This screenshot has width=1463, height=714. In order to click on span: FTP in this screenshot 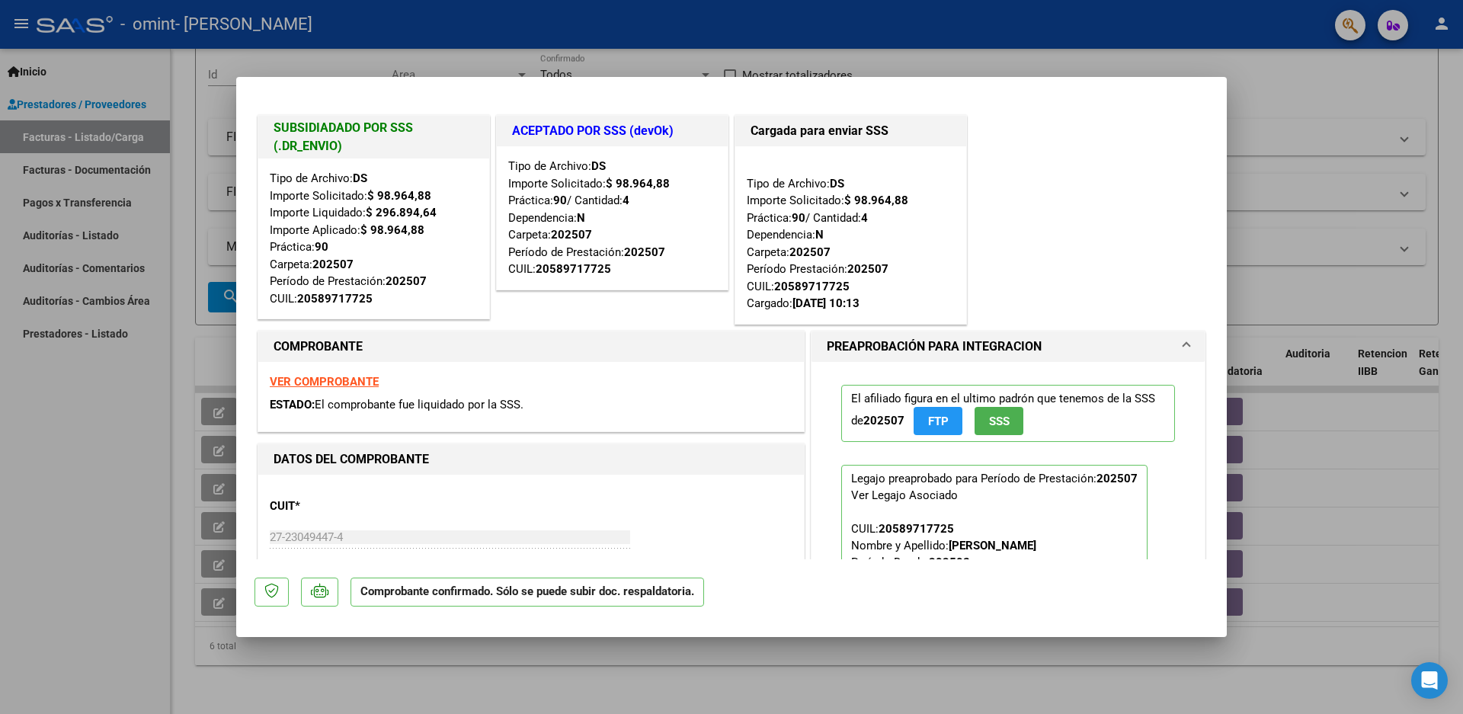, I will do `click(938, 421)`.